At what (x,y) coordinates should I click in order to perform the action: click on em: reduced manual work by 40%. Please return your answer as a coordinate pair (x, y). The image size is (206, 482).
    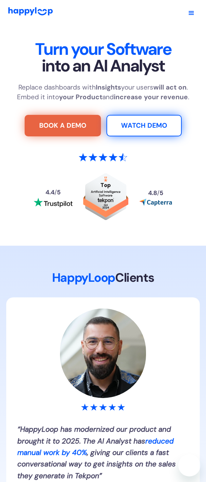
    Looking at the image, I should click on (95, 446).